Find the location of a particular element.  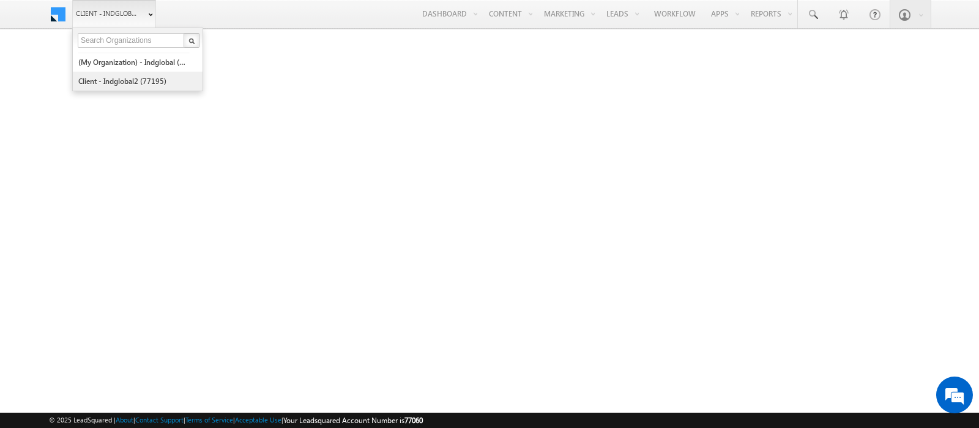

span: 77060 is located at coordinates (413, 420).